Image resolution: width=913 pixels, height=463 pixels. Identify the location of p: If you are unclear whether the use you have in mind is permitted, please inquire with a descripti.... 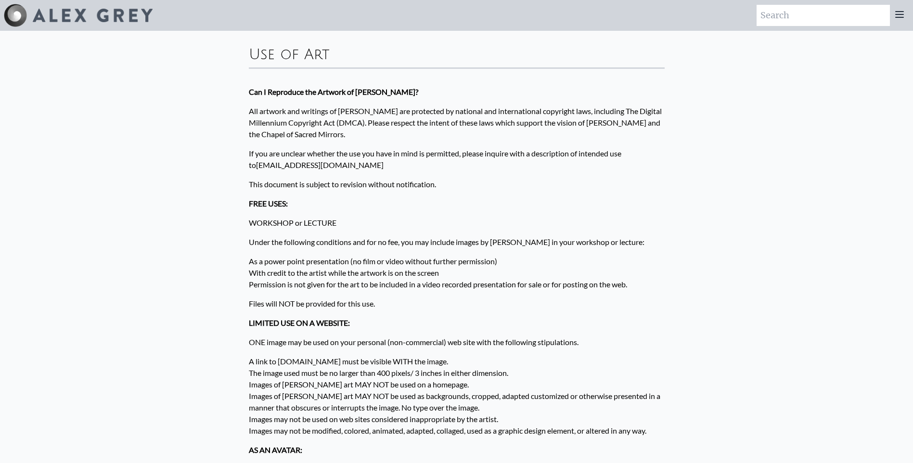
(457, 159).